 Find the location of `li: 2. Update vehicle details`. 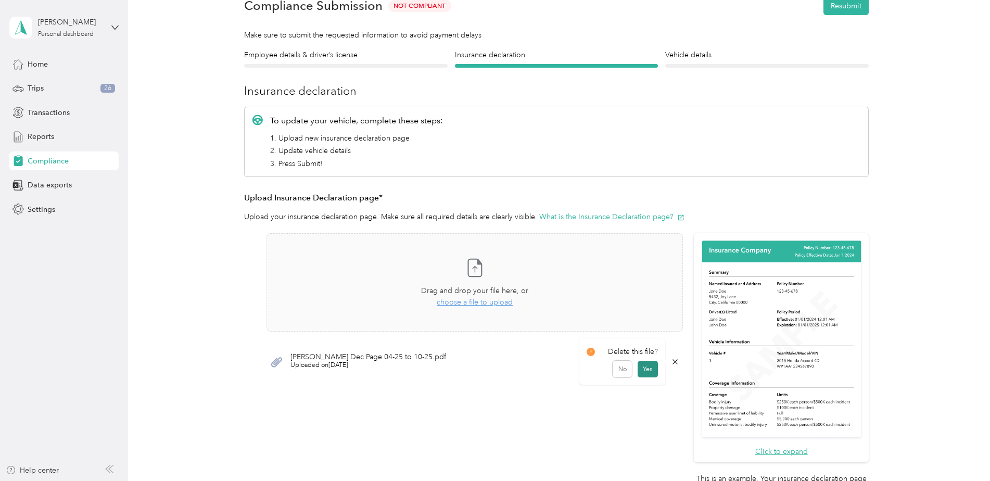

li: 2. Update vehicle details is located at coordinates (356, 150).